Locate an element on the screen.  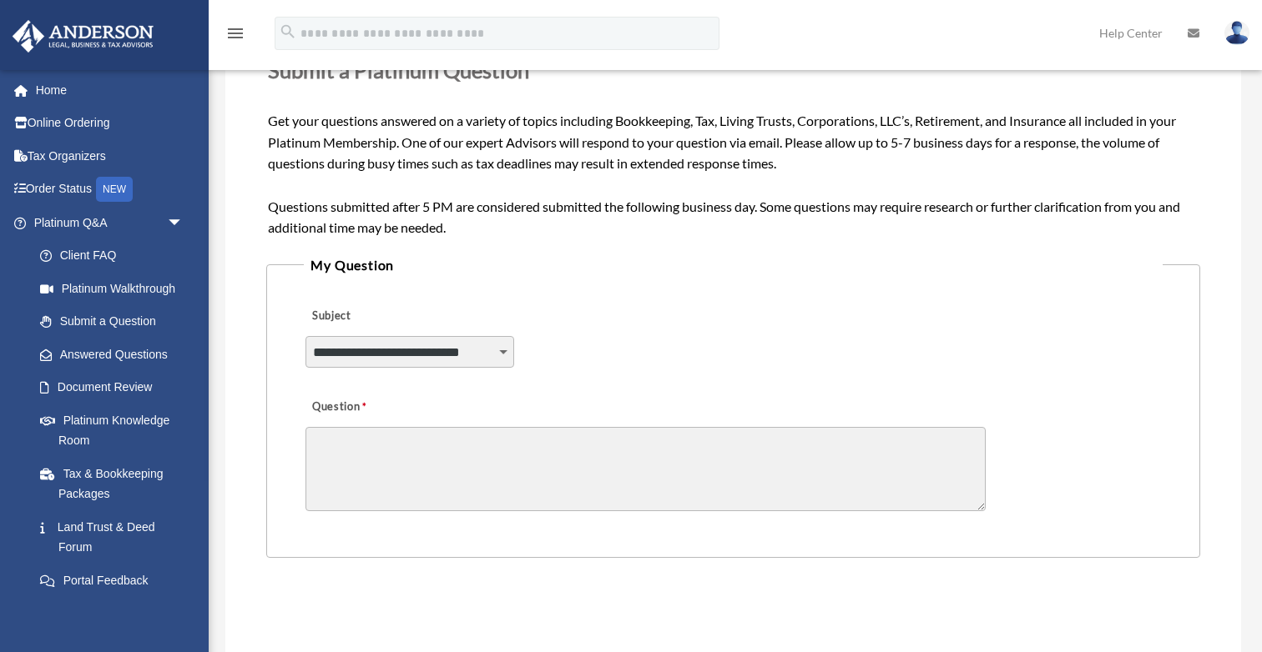
a: Order StatusNEW is located at coordinates (110, 189).